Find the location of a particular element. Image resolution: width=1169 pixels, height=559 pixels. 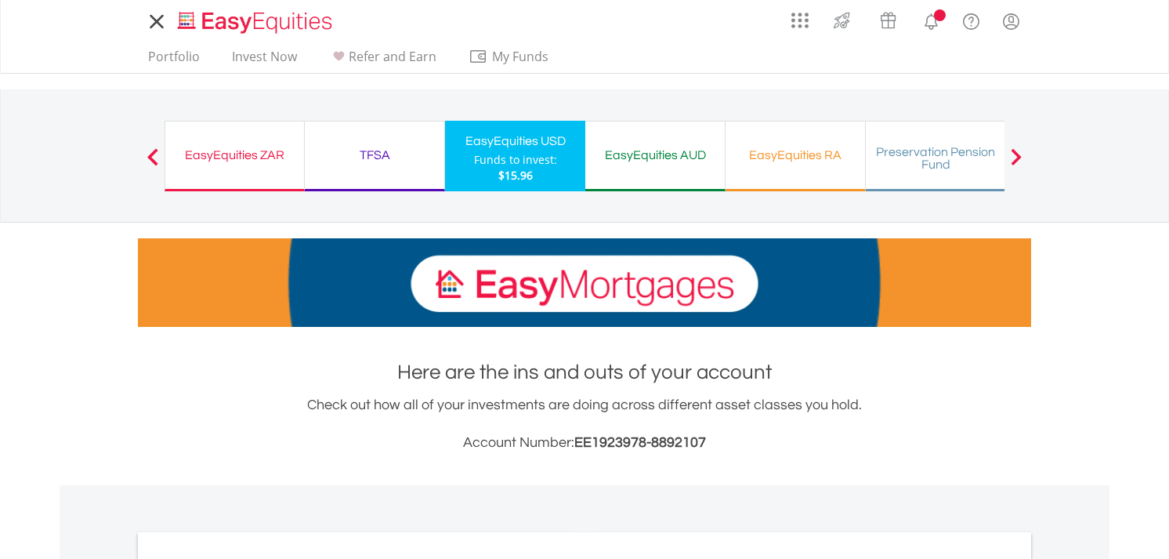

img: EasyMortage Promotion Banner is located at coordinates (585, 282).